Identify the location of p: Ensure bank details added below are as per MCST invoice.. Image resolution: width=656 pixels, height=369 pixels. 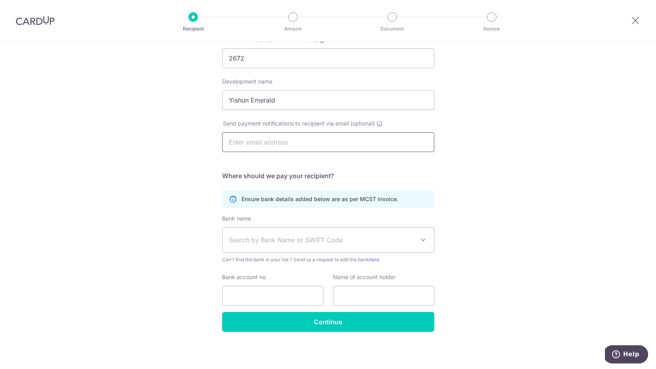
(320, 199).